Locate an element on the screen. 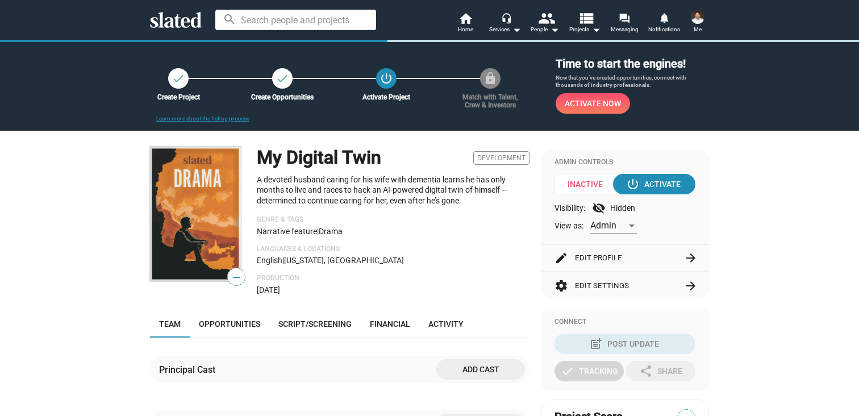 The width and height of the screenshot is (859, 416). p: Languages & Locations is located at coordinates (393, 249).